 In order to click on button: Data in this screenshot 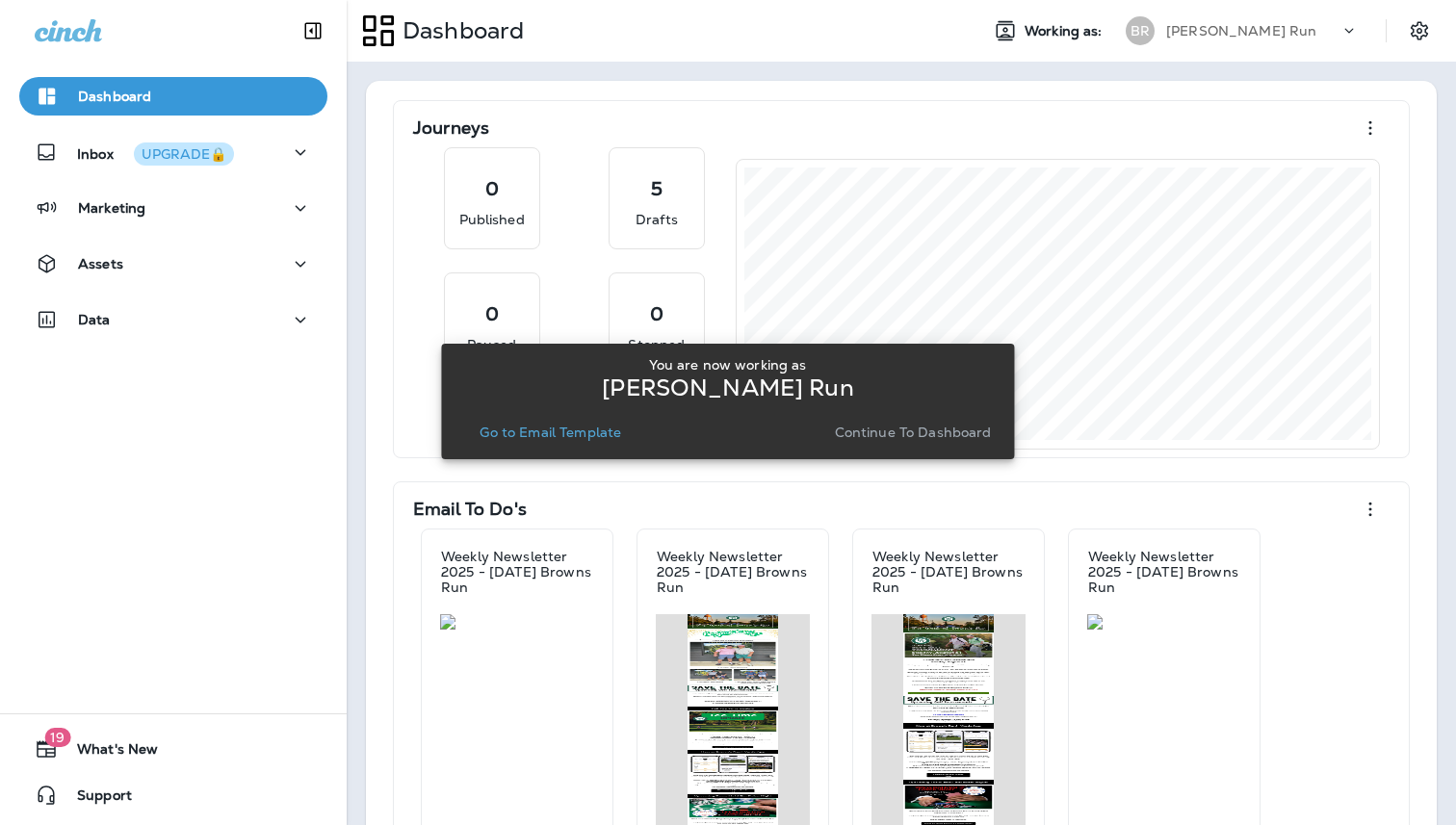, I will do `click(173, 319)`.